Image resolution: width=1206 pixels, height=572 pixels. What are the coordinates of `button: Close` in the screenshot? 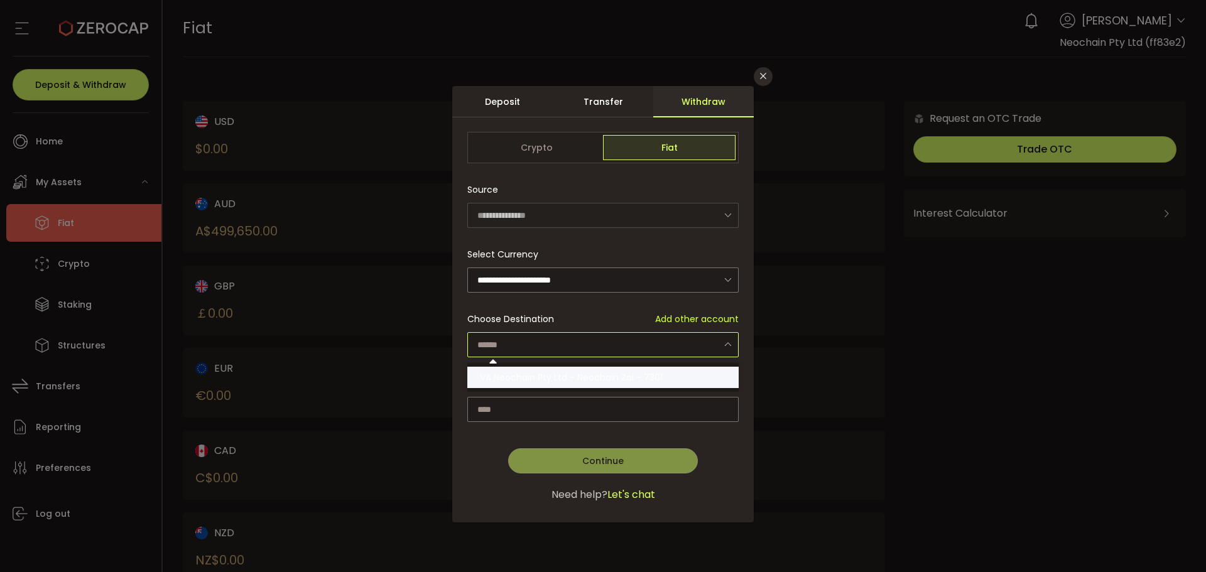 It's located at (763, 77).